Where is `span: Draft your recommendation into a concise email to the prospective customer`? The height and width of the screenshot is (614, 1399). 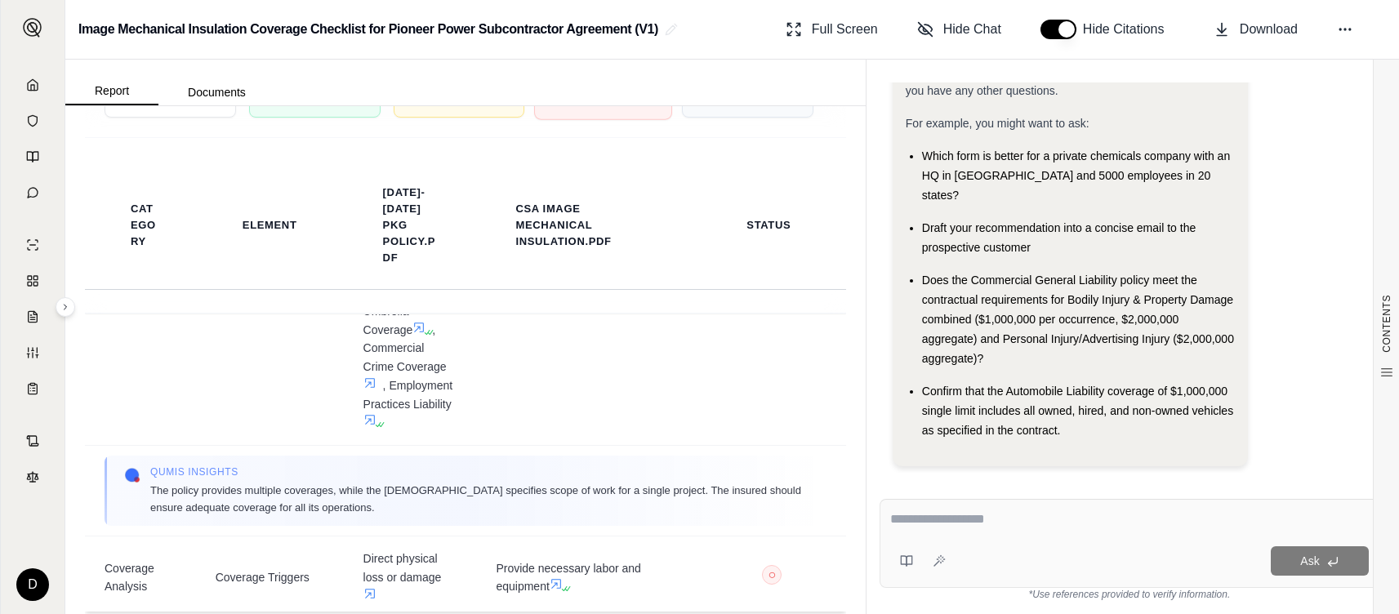
span: Draft your recommendation into a concise email to the prospective customer is located at coordinates (1059, 238).